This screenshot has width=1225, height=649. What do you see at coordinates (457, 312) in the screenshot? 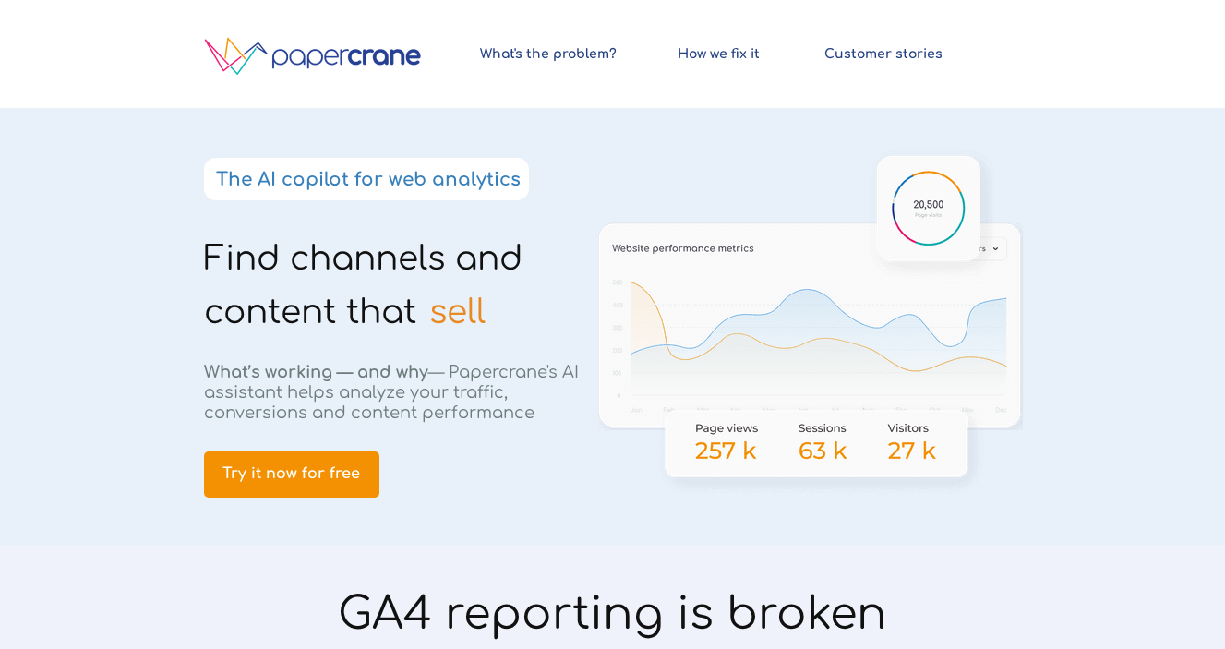
I see `span: sell` at bounding box center [457, 312].